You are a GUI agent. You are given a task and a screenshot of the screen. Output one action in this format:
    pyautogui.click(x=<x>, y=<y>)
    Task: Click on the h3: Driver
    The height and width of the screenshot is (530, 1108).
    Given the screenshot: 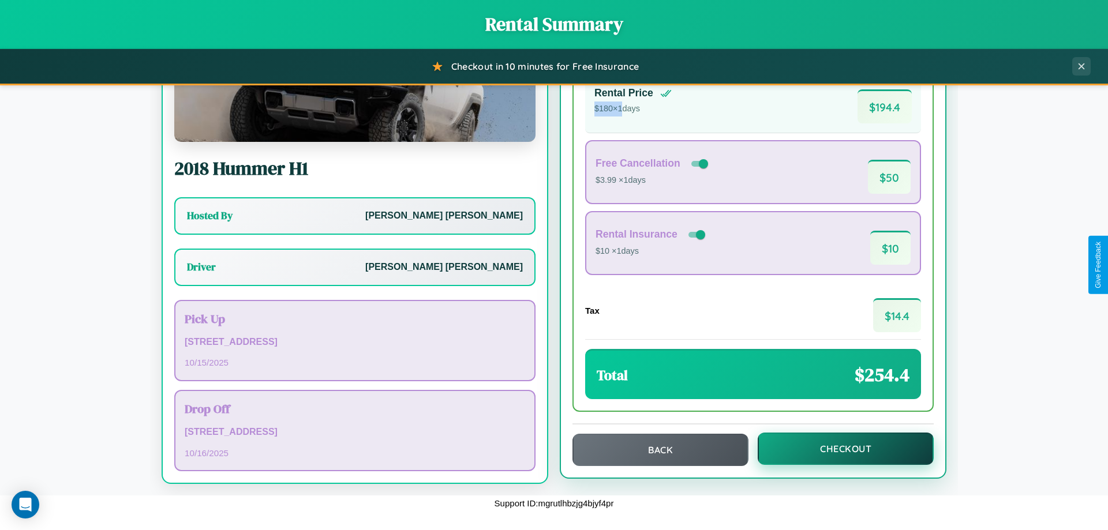 What is the action you would take?
    pyautogui.click(x=201, y=267)
    